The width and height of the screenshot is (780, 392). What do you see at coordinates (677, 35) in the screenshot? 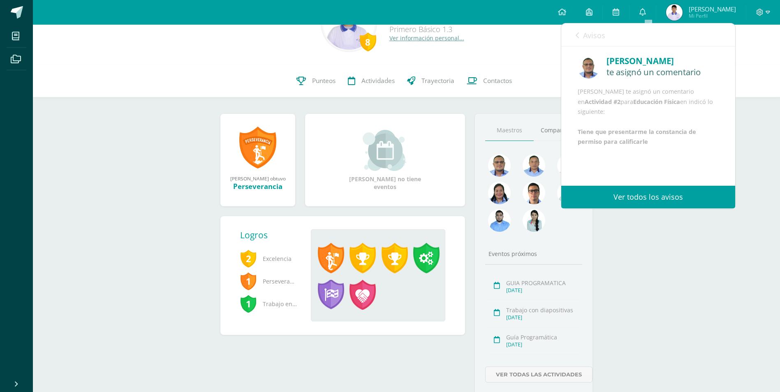
I see `span: 9` at bounding box center [677, 35].